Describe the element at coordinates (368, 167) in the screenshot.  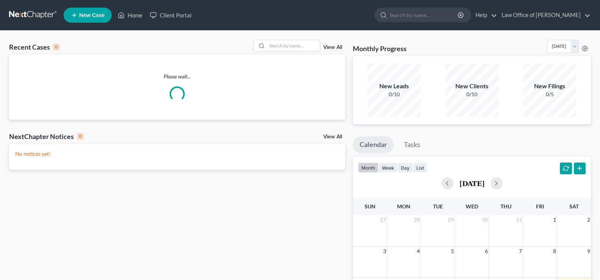
I see `button: month` at that location.